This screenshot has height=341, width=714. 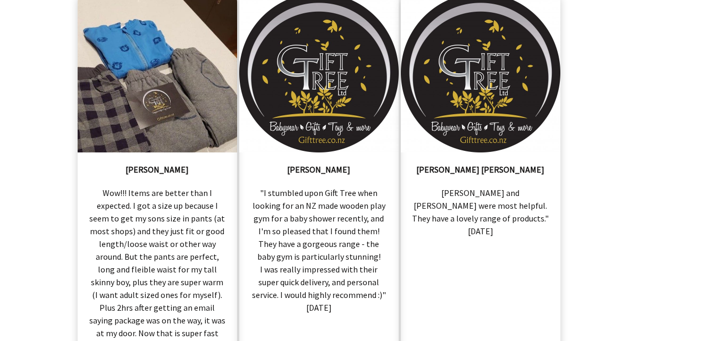 What do you see at coordinates (319, 250) in the screenshot?
I see `p: "I stumbled upon Gift Tree when looking for an NZ made wooden play gym for a baby shower recently...` at bounding box center [319, 250].